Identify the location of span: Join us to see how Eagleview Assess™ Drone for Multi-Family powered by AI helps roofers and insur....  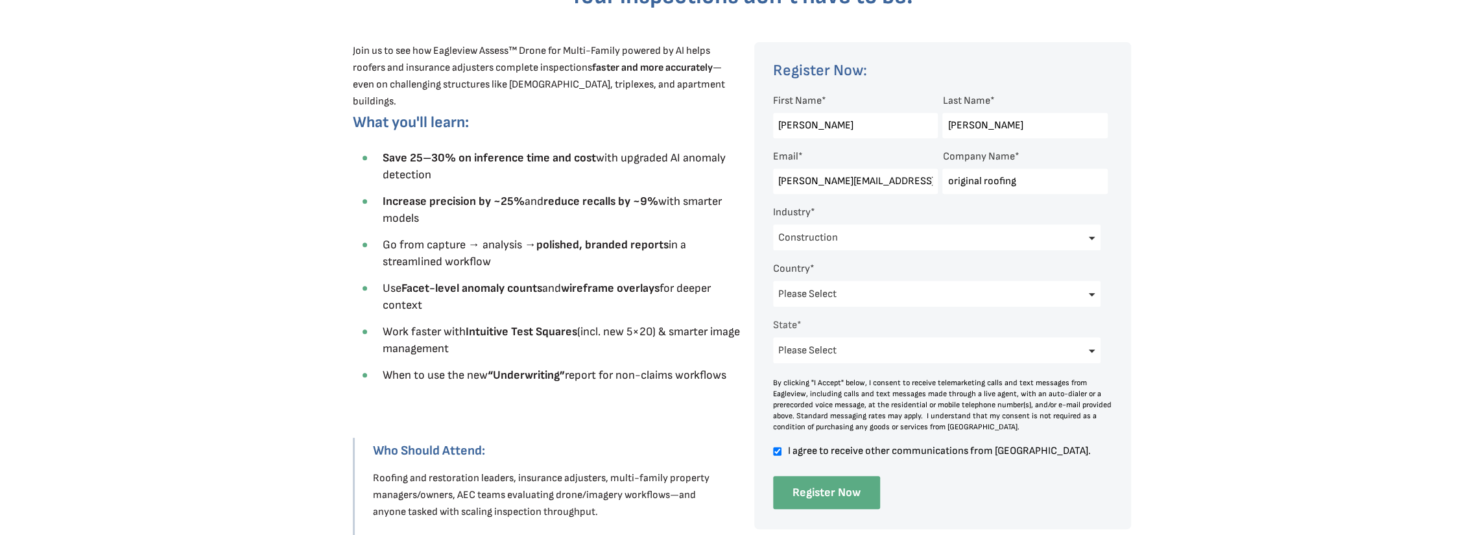
(539, 76).